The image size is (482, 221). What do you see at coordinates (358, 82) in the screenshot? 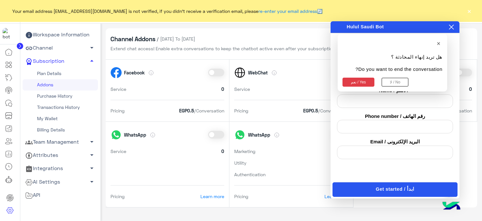
I see `button: نعم / Yes` at bounding box center [358, 82].